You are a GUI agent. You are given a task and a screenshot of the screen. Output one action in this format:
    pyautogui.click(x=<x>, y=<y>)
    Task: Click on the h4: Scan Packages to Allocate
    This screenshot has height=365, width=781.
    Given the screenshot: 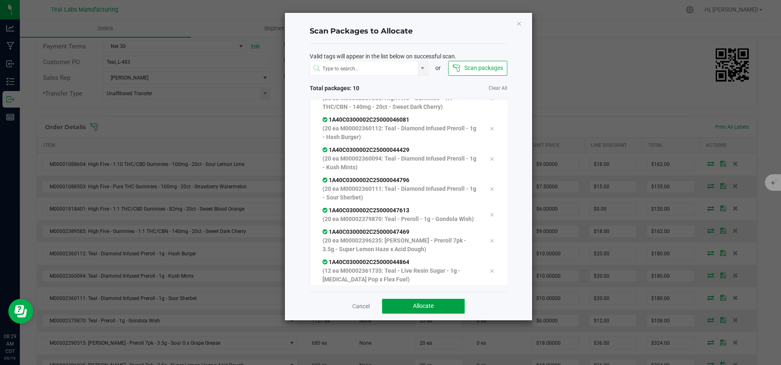 What is the action you would take?
    pyautogui.click(x=408, y=31)
    